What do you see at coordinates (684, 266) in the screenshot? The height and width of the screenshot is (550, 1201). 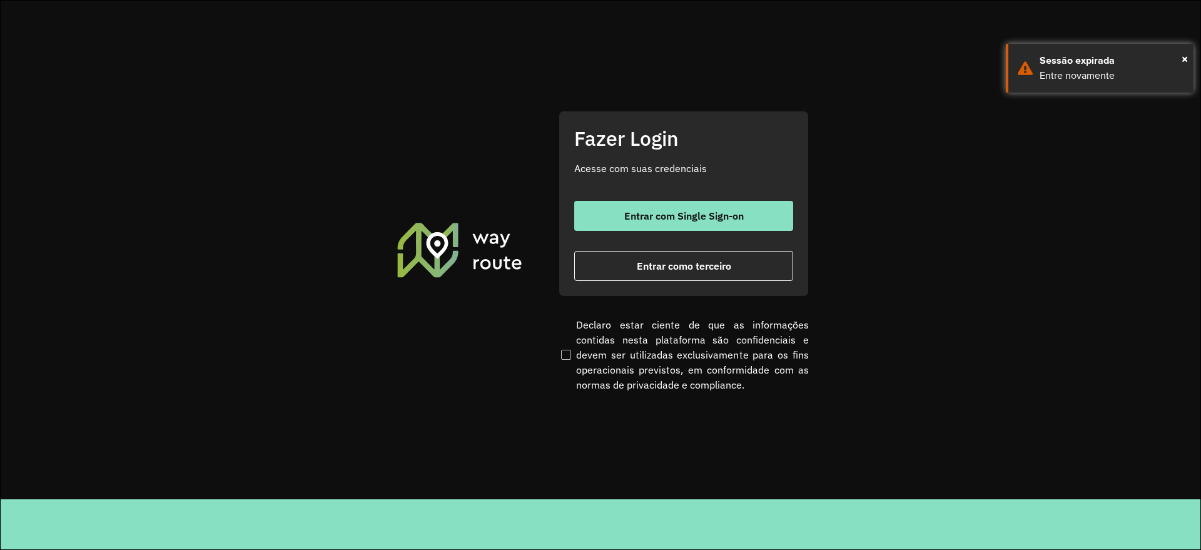 I see `span: Entrar como terceiro` at bounding box center [684, 266].